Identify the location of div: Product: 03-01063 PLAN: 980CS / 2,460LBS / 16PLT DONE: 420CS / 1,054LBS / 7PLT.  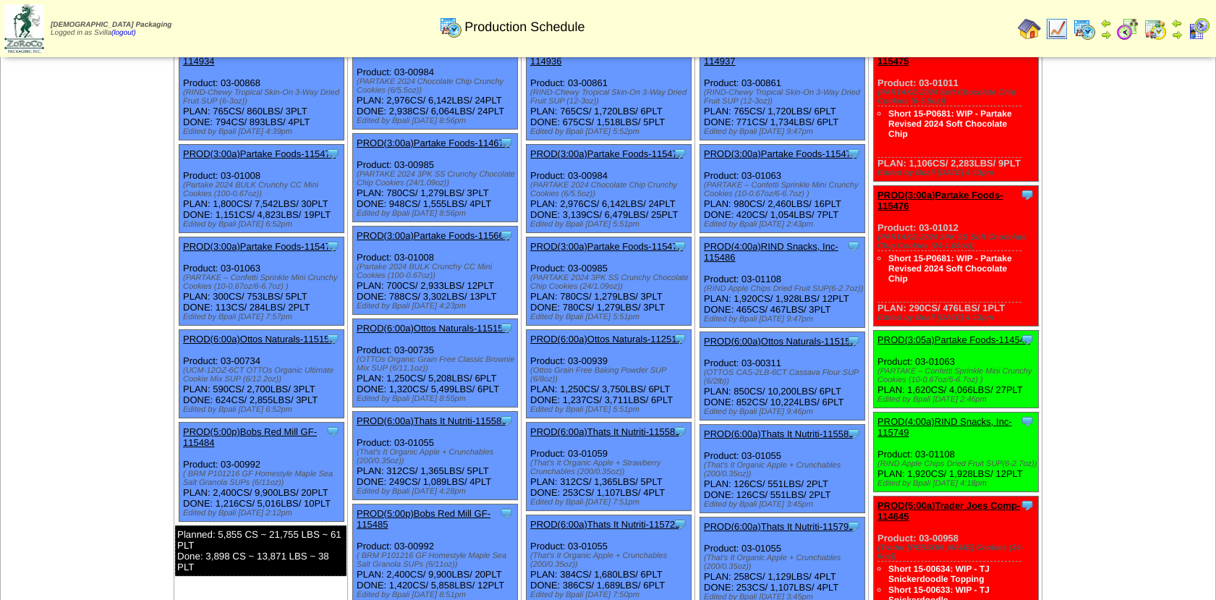
(783, 189).